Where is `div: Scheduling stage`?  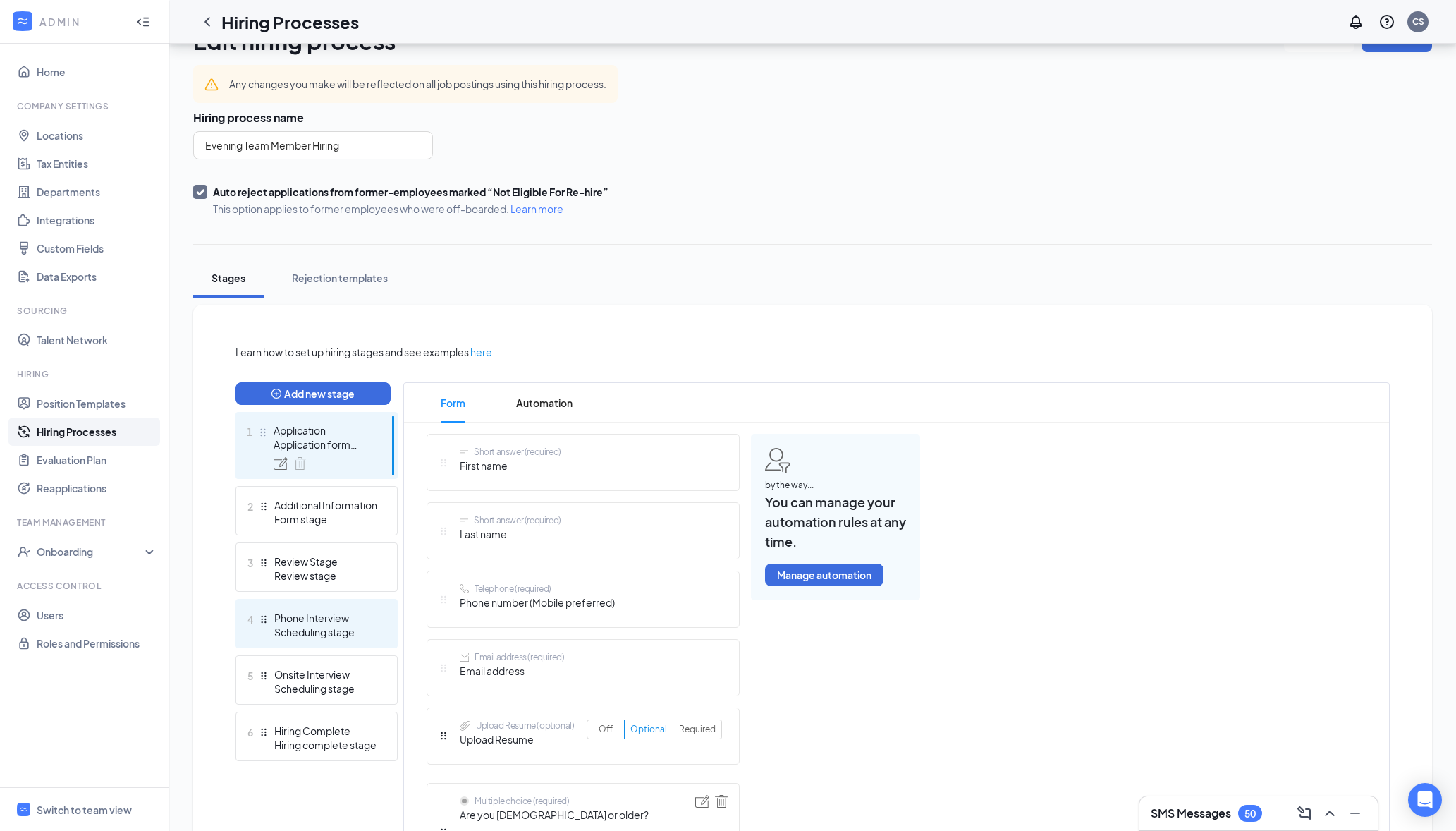
div: Scheduling stage is located at coordinates (326, 632).